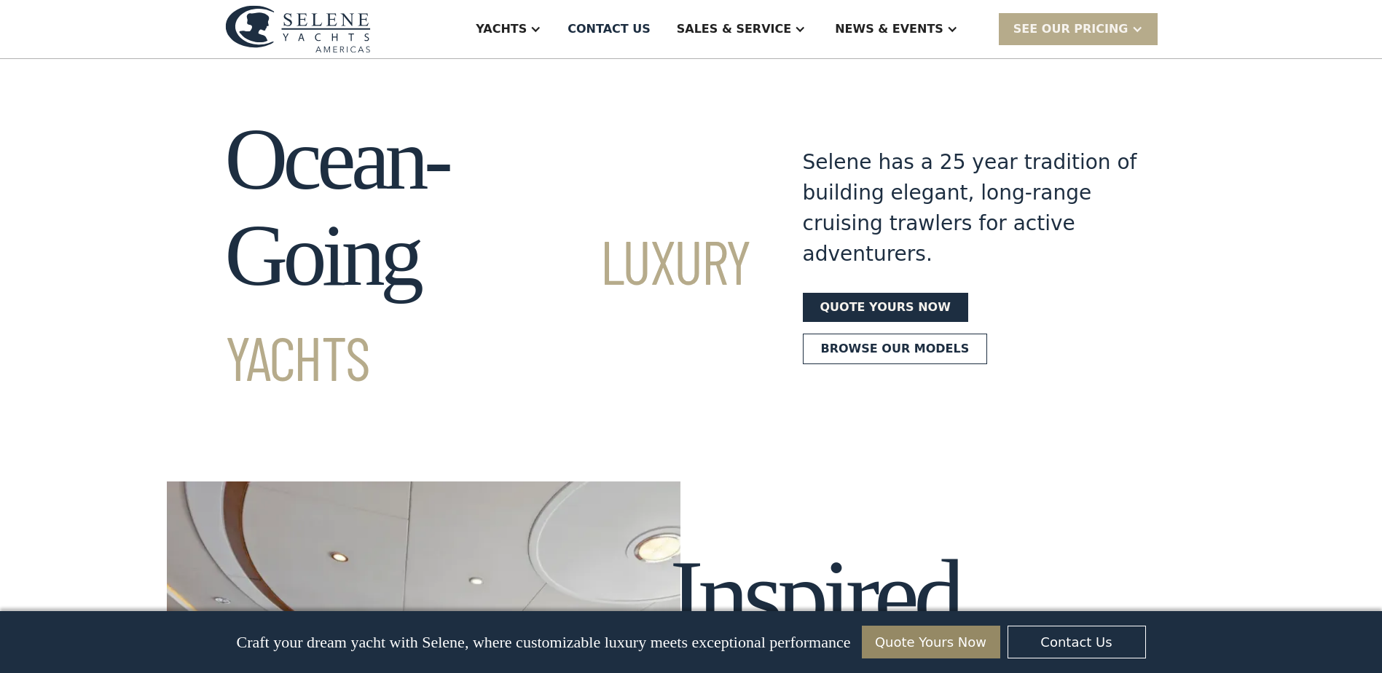  Describe the element at coordinates (501, 29) in the screenshot. I see `div: Yachts` at that location.